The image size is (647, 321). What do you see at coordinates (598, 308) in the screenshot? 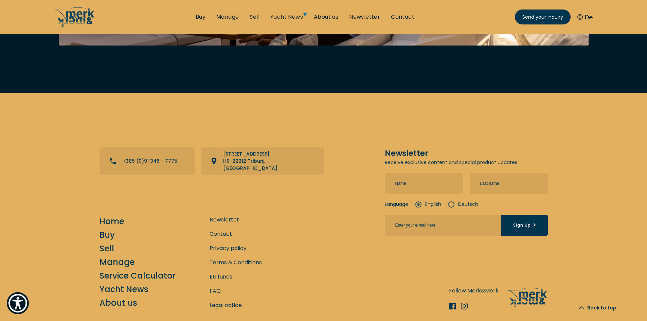
I see `button: Back to top` at bounding box center [598, 308].